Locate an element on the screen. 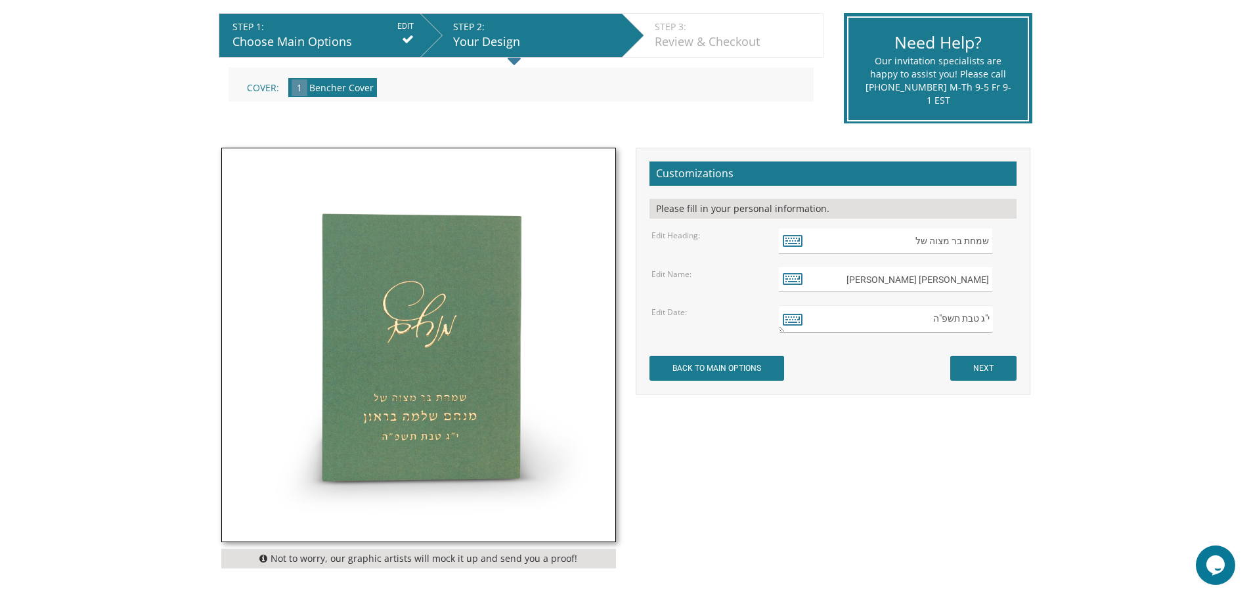 This screenshot has width=1251, height=598. label: Edit Name: is located at coordinates (671, 274).